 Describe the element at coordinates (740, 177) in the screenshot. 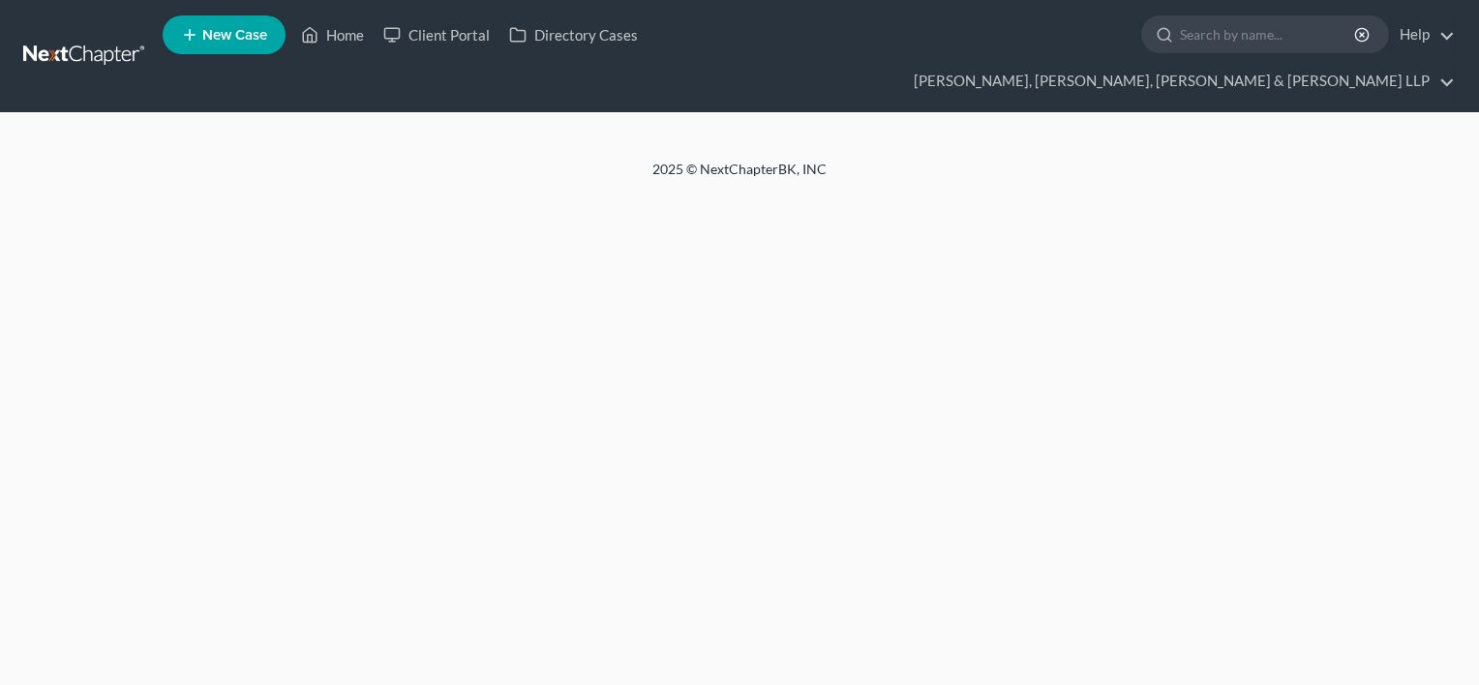

I see `div: 2025 © NextChapterBK, INC` at that location.